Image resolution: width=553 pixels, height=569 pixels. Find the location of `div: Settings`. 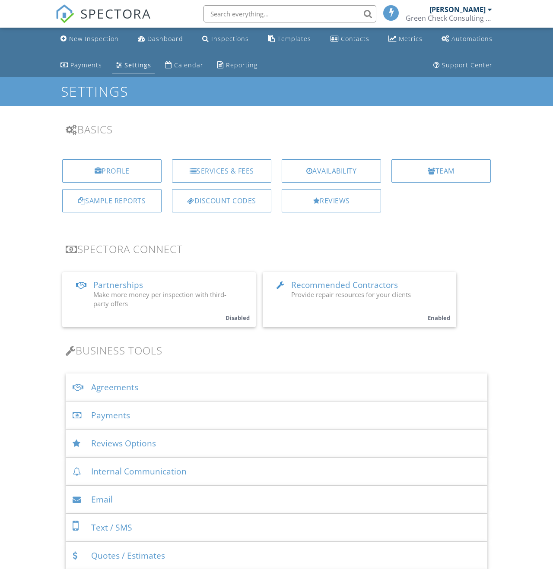

div: Settings is located at coordinates (138, 65).